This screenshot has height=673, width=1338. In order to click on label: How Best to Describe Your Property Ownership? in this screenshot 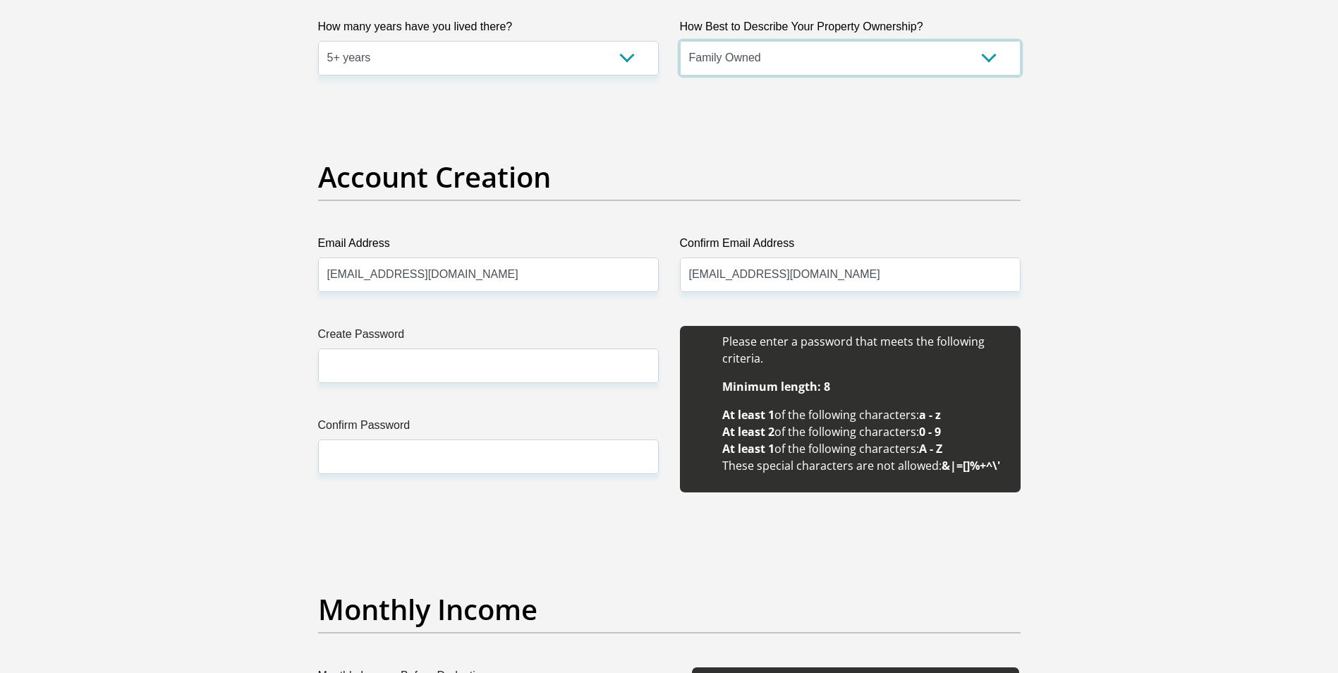, I will do `click(850, 30)`.